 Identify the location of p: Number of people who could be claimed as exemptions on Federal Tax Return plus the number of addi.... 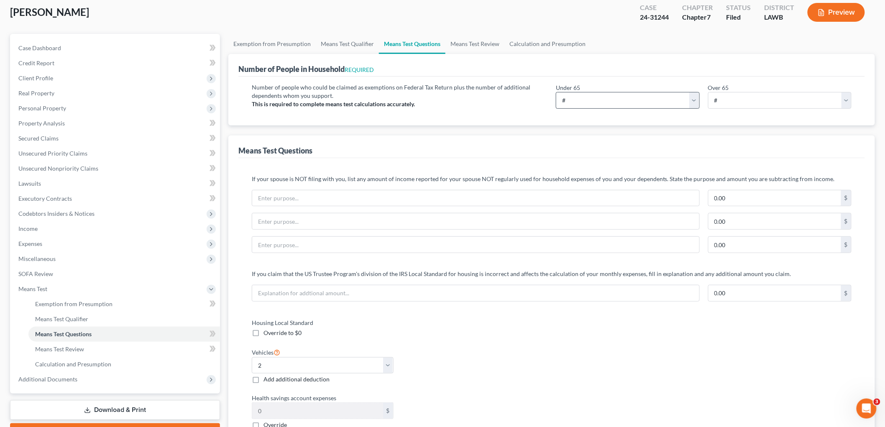
(399, 92).